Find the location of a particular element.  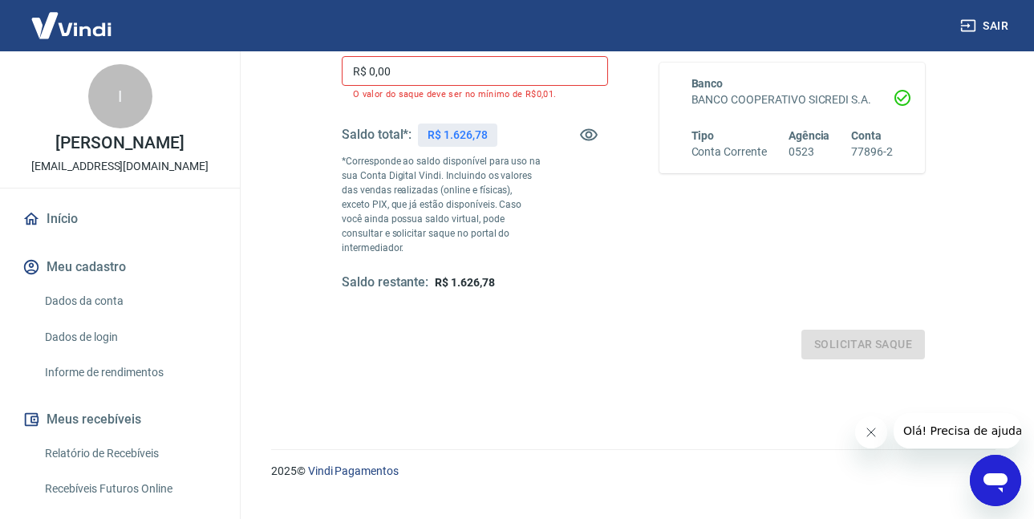

a: Relatório de Recebíveis is located at coordinates (129, 453).